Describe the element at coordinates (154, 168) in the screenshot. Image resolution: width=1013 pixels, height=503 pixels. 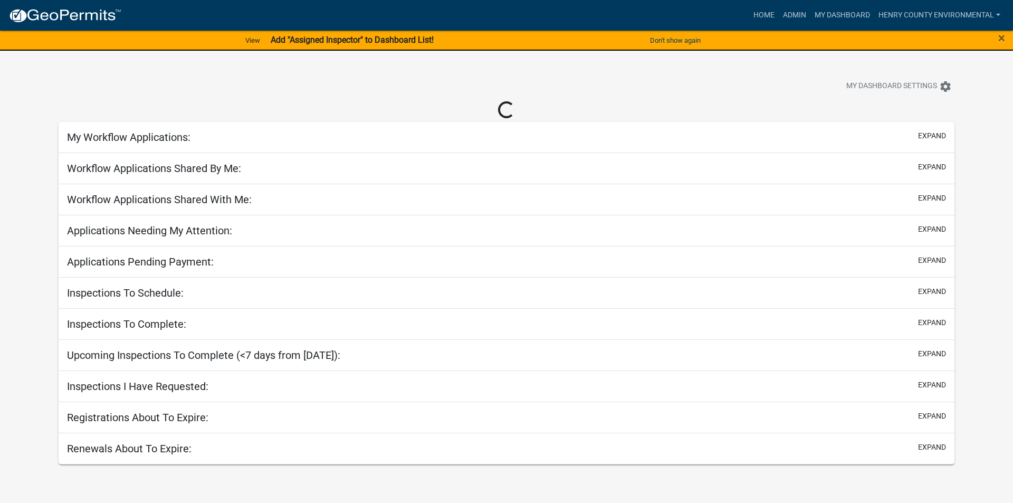
I see `h5: Workflow Applications Shared By Me:` at that location.